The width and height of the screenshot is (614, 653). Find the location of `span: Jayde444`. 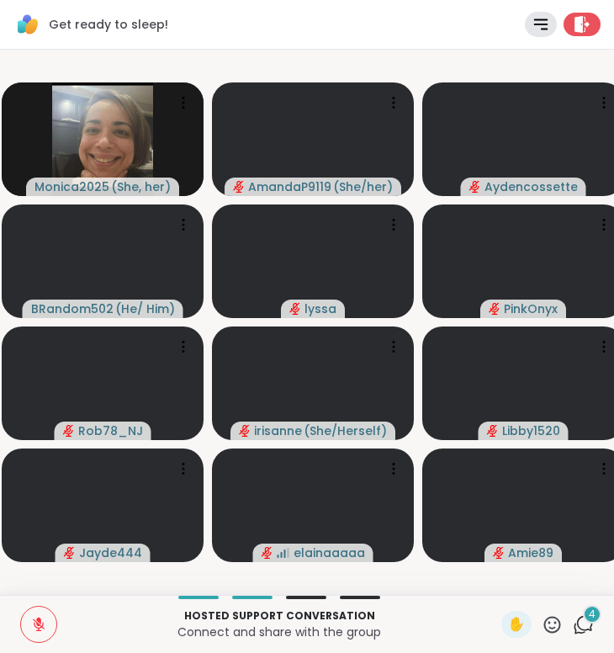

span: Jayde444 is located at coordinates (110, 553).